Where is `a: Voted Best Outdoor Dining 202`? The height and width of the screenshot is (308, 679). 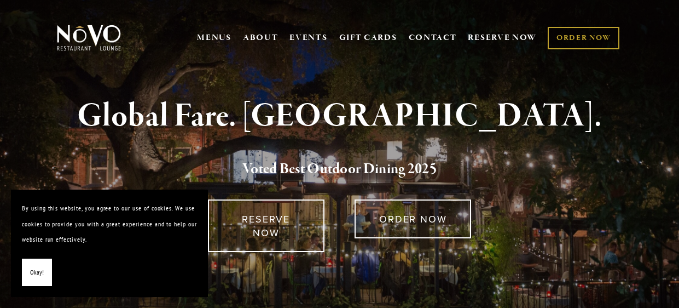
a: Voted Best Outdoor Dining 202 is located at coordinates (336, 170).